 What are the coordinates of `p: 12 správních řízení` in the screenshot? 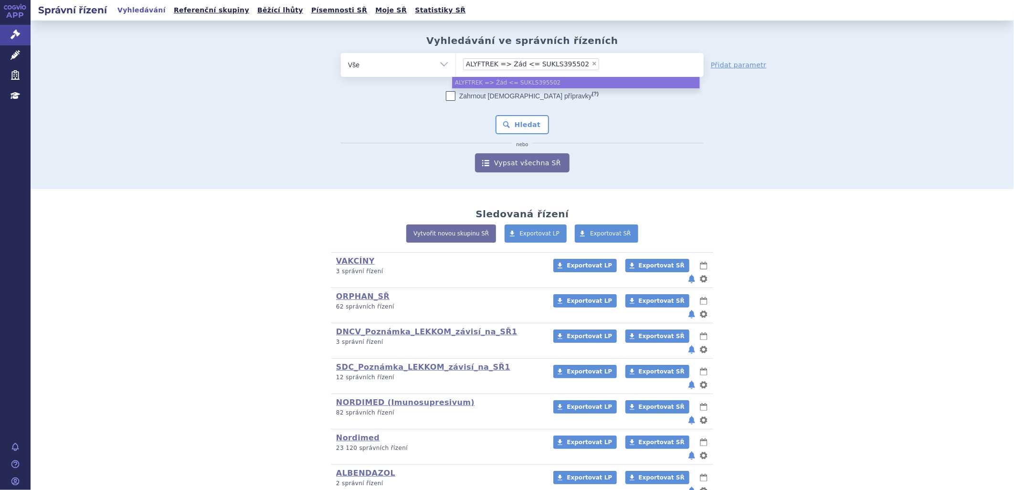 It's located at (438, 377).